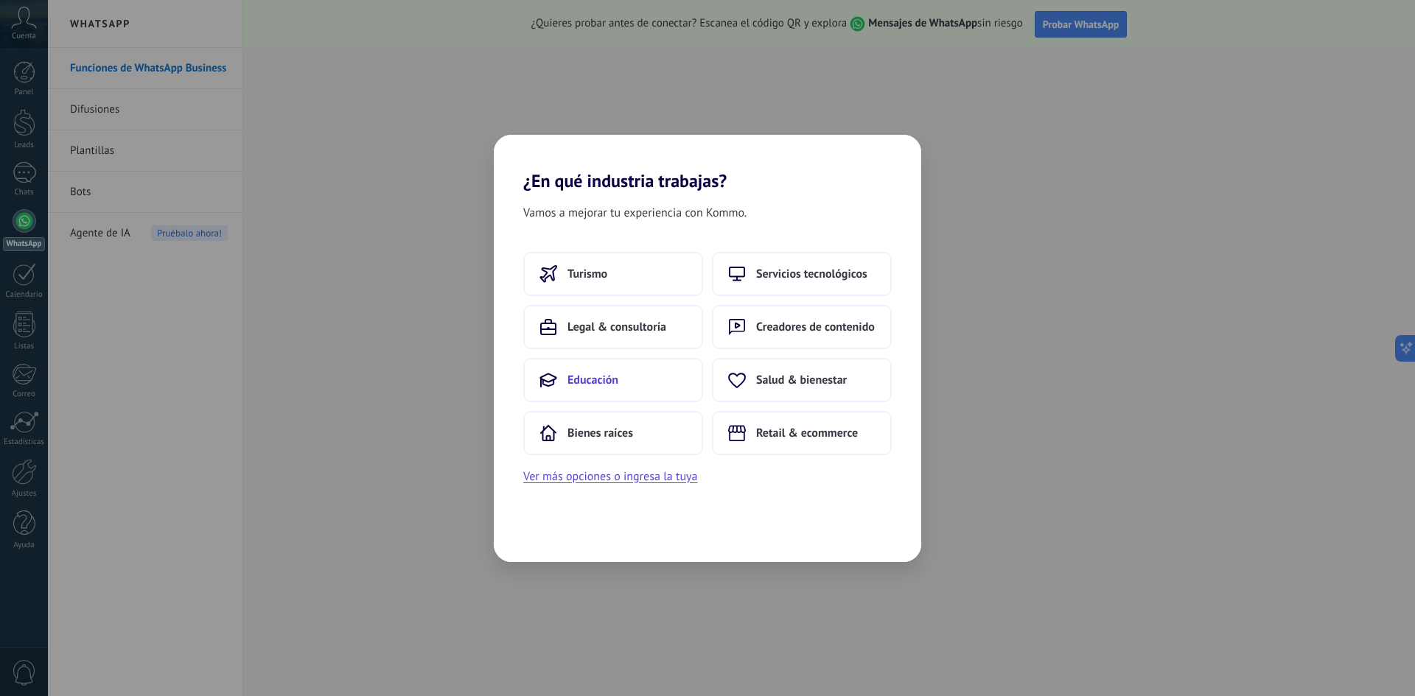 The height and width of the screenshot is (696, 1415). Describe the element at coordinates (617, 327) in the screenshot. I see `span: Legal & consultoría` at that location.